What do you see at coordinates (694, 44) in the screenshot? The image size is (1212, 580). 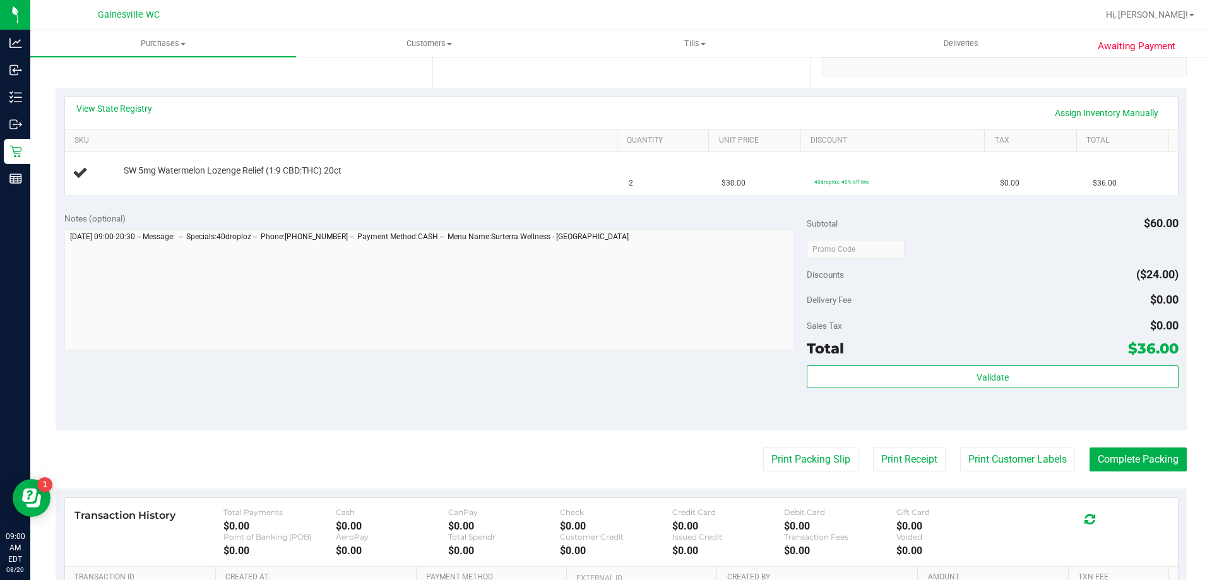 I see `span: Tills` at bounding box center [694, 44].